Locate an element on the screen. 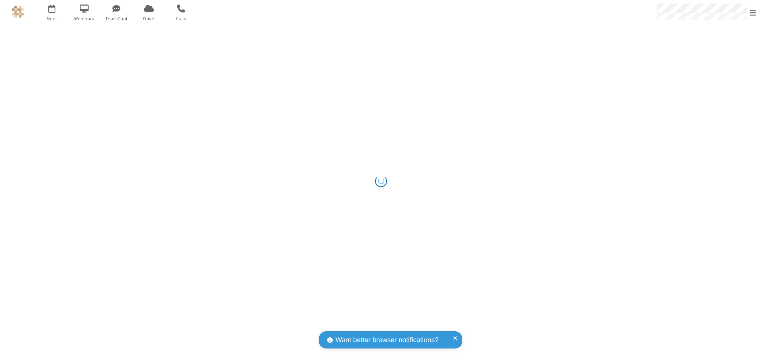 The width and height of the screenshot is (762, 362). span: Webinars is located at coordinates (84, 19).